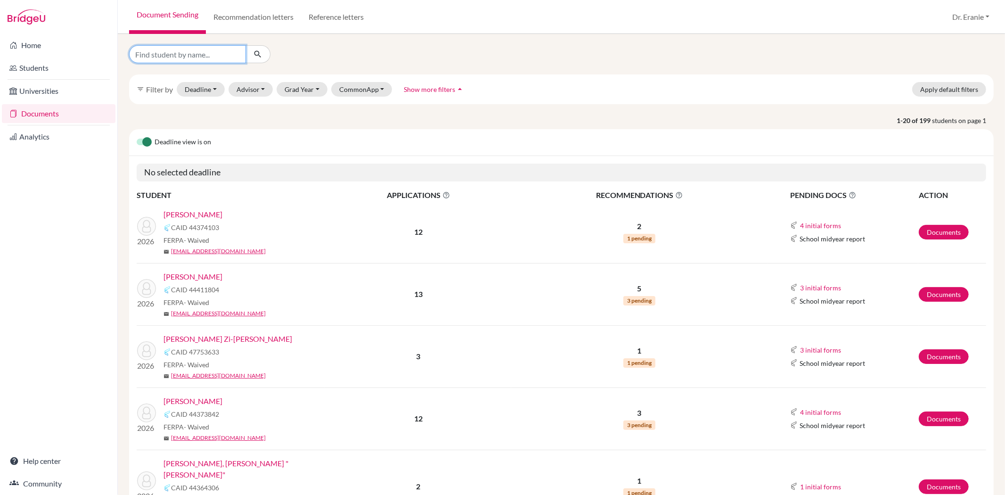 Image resolution: width=1005 pixels, height=495 pixels. Describe the element at coordinates (147, 413) in the screenshot. I see `img: Chen, Adrienne Wen-An` at that location.